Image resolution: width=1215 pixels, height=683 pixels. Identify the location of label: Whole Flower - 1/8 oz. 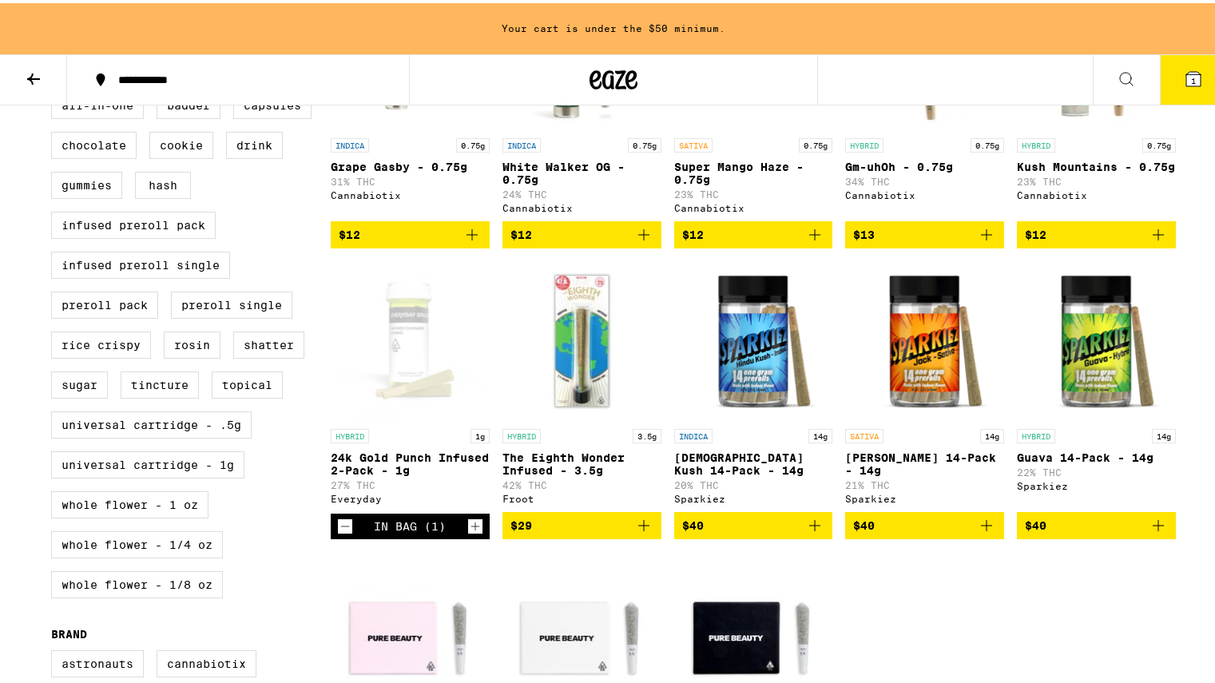
(137, 582).